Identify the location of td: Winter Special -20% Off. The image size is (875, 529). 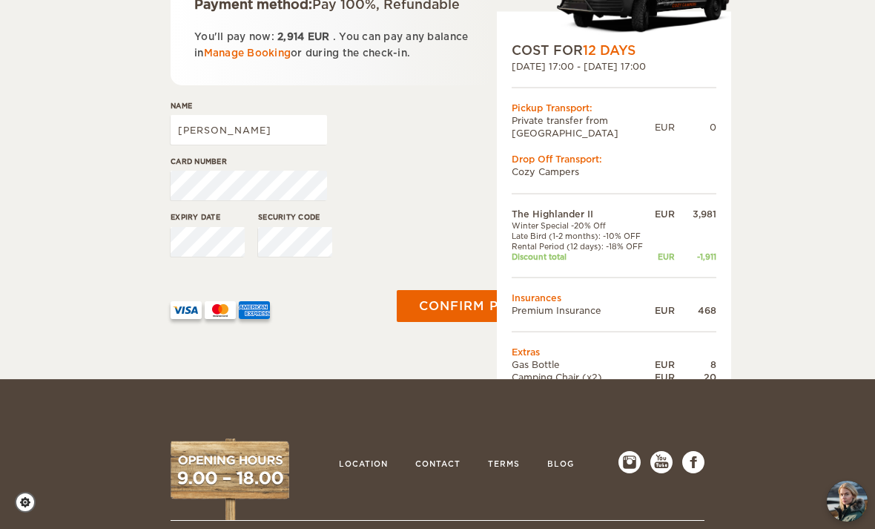
(581, 225).